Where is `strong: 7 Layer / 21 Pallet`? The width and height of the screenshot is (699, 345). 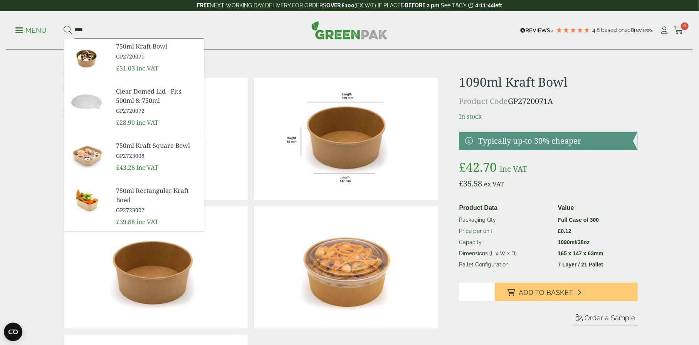
strong: 7 Layer / 21 Pallet is located at coordinates (581, 265).